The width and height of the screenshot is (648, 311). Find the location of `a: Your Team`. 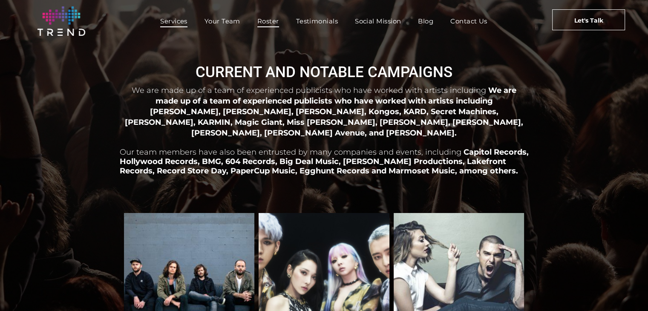

a: Your Team is located at coordinates (222, 21).